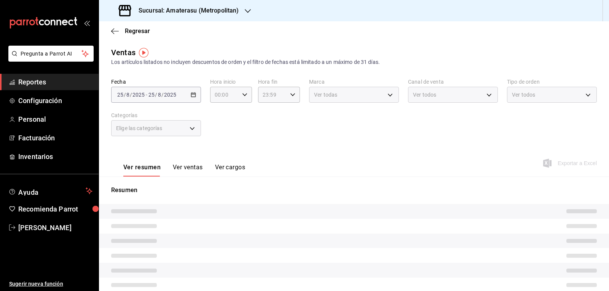  What do you see at coordinates (156, 115) in the screenshot?
I see `label: Categorías` at bounding box center [156, 115].